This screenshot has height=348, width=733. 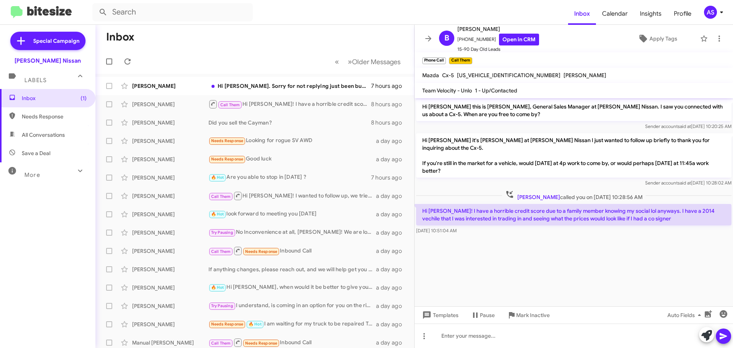 I want to click on span: Templates, so click(x=440, y=315).